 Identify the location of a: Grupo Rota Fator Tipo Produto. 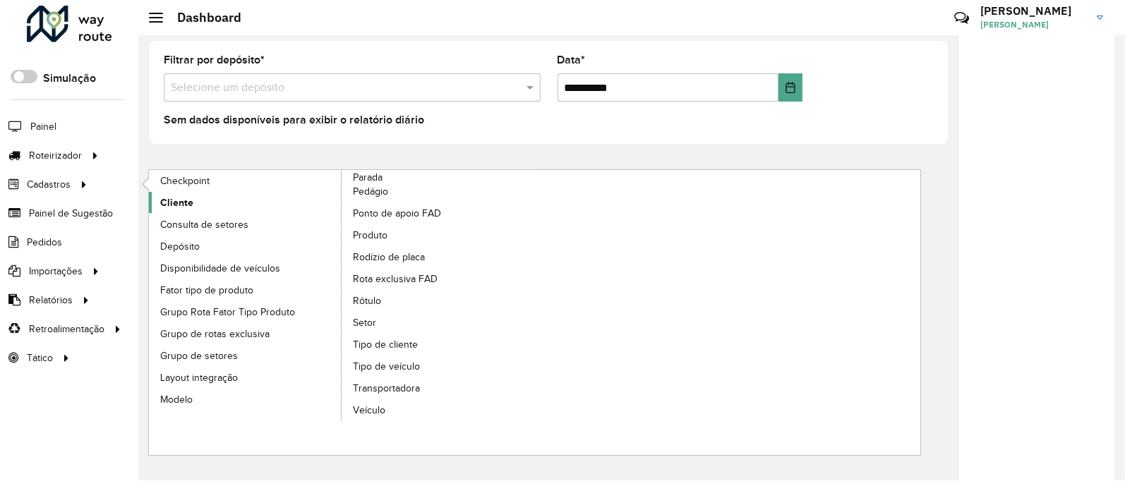
(246, 312).